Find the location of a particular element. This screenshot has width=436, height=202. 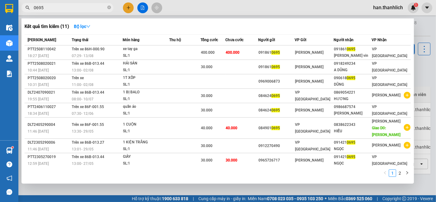

div: PTT2508020020 is located at coordinates (49, 78).